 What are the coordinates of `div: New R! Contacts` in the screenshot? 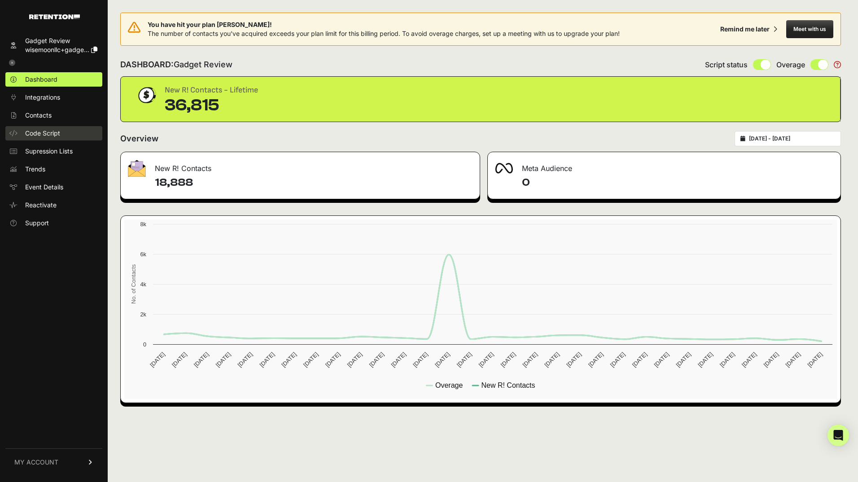 It's located at (300, 166).